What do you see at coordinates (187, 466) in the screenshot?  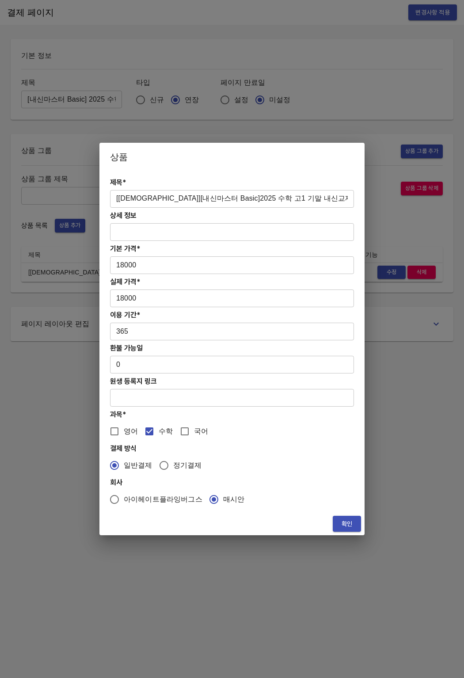 I see `span: 정기결제` at bounding box center [187, 466].